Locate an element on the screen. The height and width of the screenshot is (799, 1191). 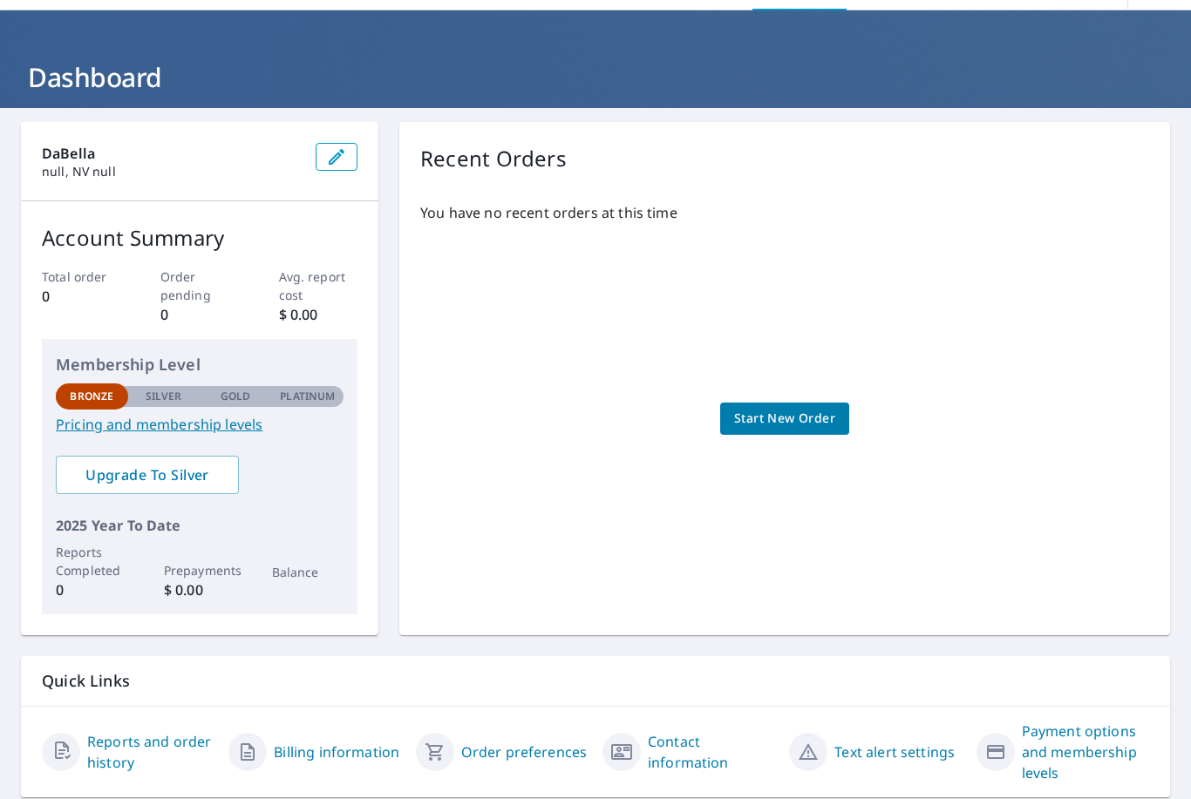
p: Gold is located at coordinates (235, 397).